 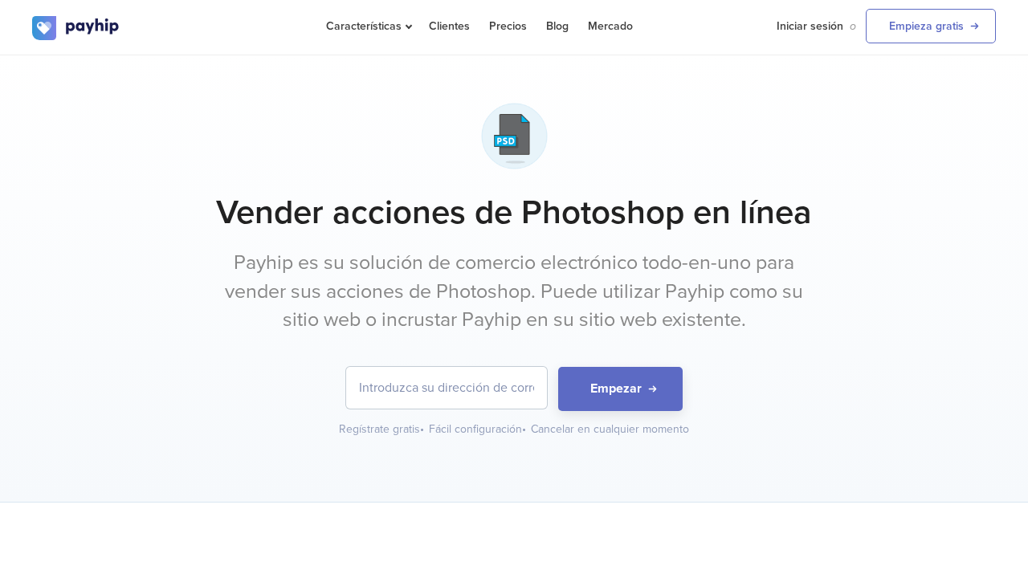 I want to click on p: Payhip es su solución de comercio electrónico todo-en-uno para vender sus acciones de Photoshop. ..., so click(x=514, y=291).